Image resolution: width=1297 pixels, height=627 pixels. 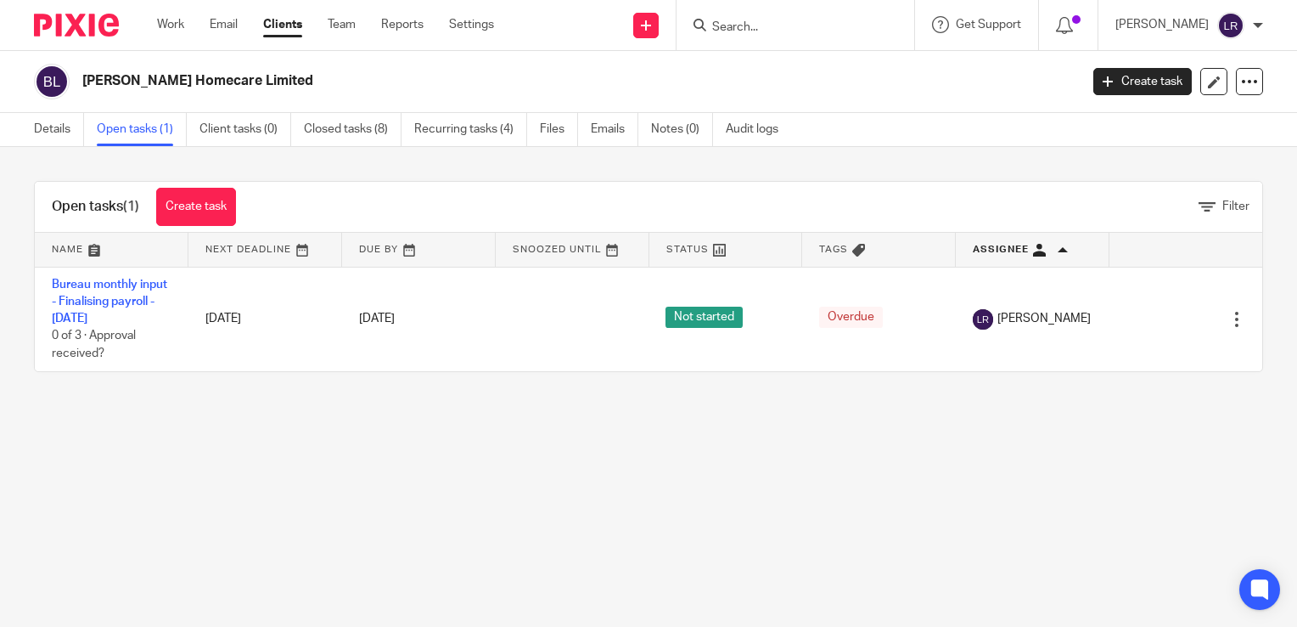 What do you see at coordinates (557, 249) in the screenshot?
I see `span: Snoozed Until` at bounding box center [557, 249].